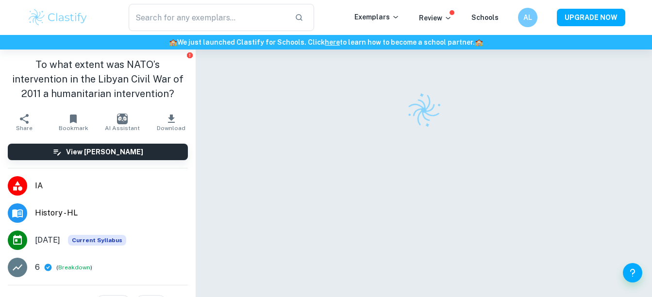 Image resolution: width=652 pixels, height=297 pixels. Describe the element at coordinates (122, 128) in the screenshot. I see `span: AI Assistant` at that location.